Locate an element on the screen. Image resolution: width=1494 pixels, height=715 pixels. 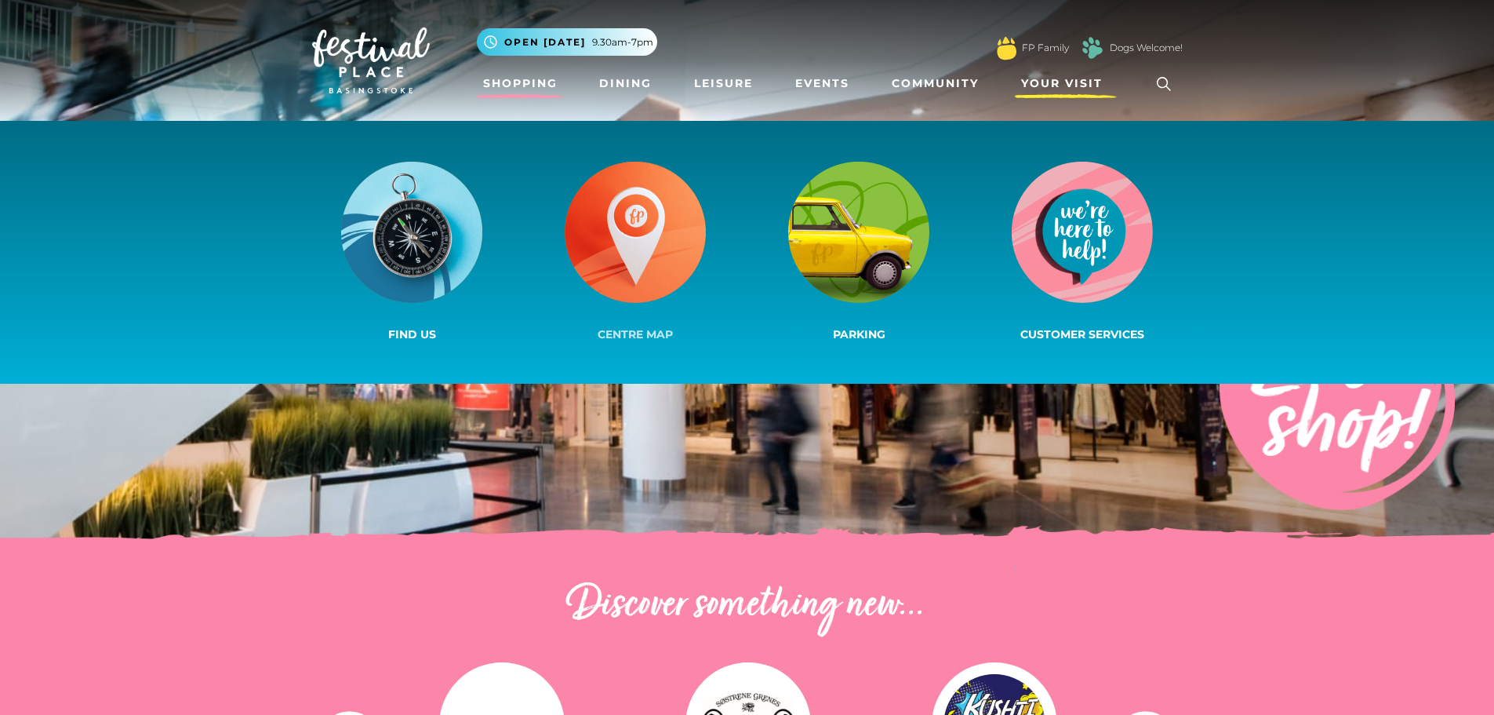
a: Find us is located at coordinates (412, 252).